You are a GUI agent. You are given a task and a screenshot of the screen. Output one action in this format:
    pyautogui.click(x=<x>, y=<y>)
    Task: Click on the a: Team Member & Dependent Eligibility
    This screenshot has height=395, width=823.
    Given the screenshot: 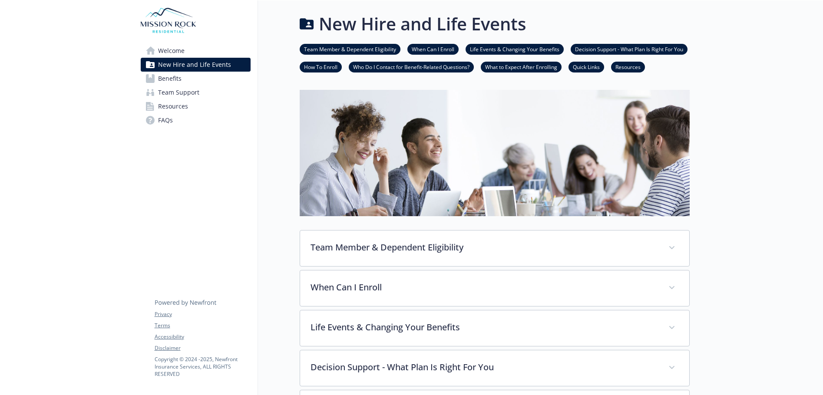 What is the action you would take?
    pyautogui.click(x=350, y=49)
    